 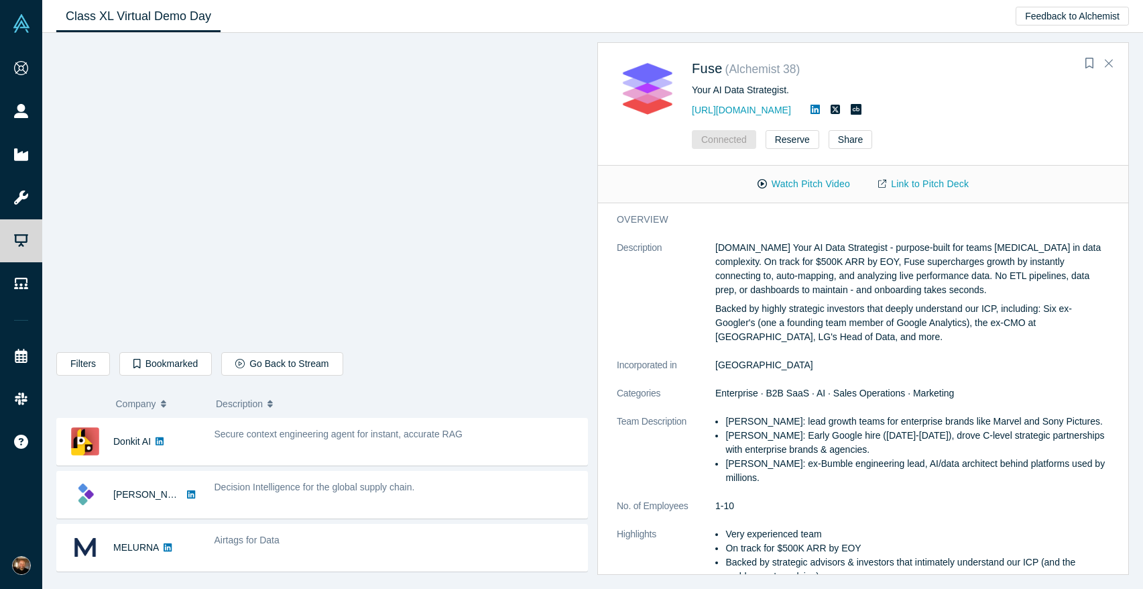 What do you see at coordinates (136, 547) in the screenshot?
I see `a: MELURNA` at bounding box center [136, 547].